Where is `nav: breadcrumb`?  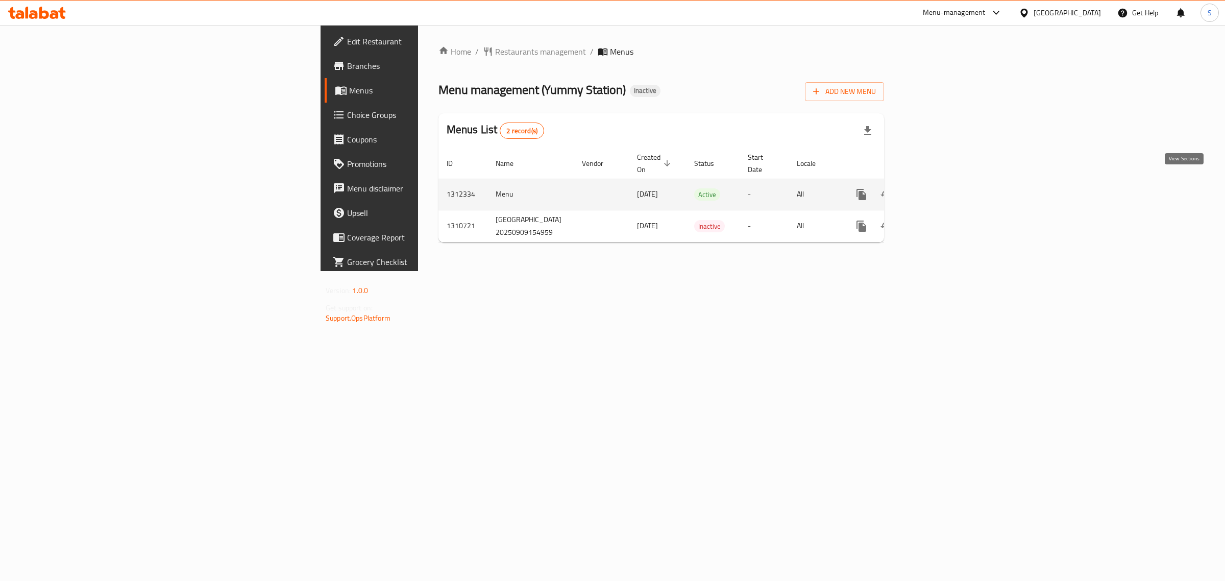
nav: breadcrumb is located at coordinates (661, 52).